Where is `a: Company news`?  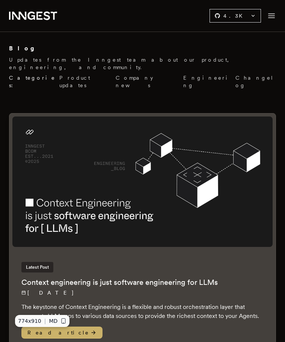
a: Company news is located at coordinates (148, 82).